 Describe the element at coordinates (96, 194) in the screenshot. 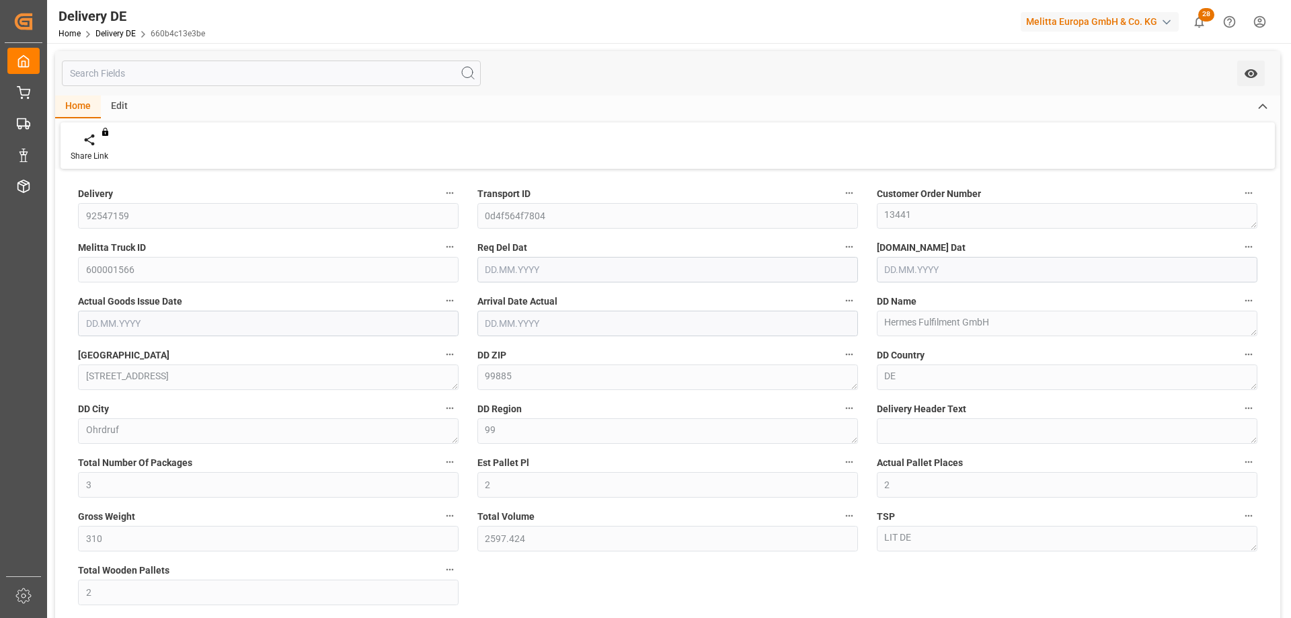

I see `span: Delivery` at that location.